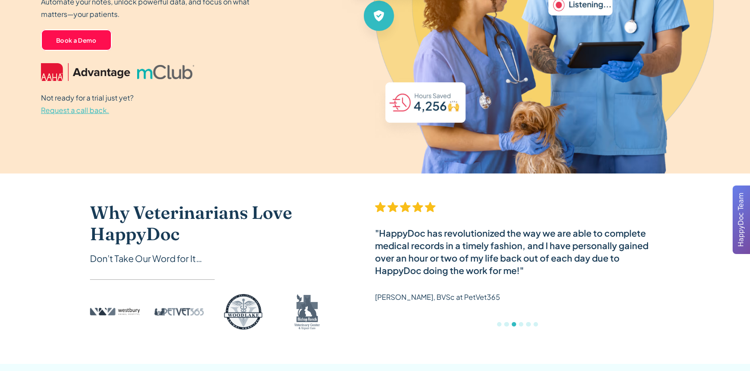 The height and width of the screenshot is (371, 750). Describe the element at coordinates (215, 224) in the screenshot. I see `h2: Why Veterinarians Love HappyDoc` at that location.